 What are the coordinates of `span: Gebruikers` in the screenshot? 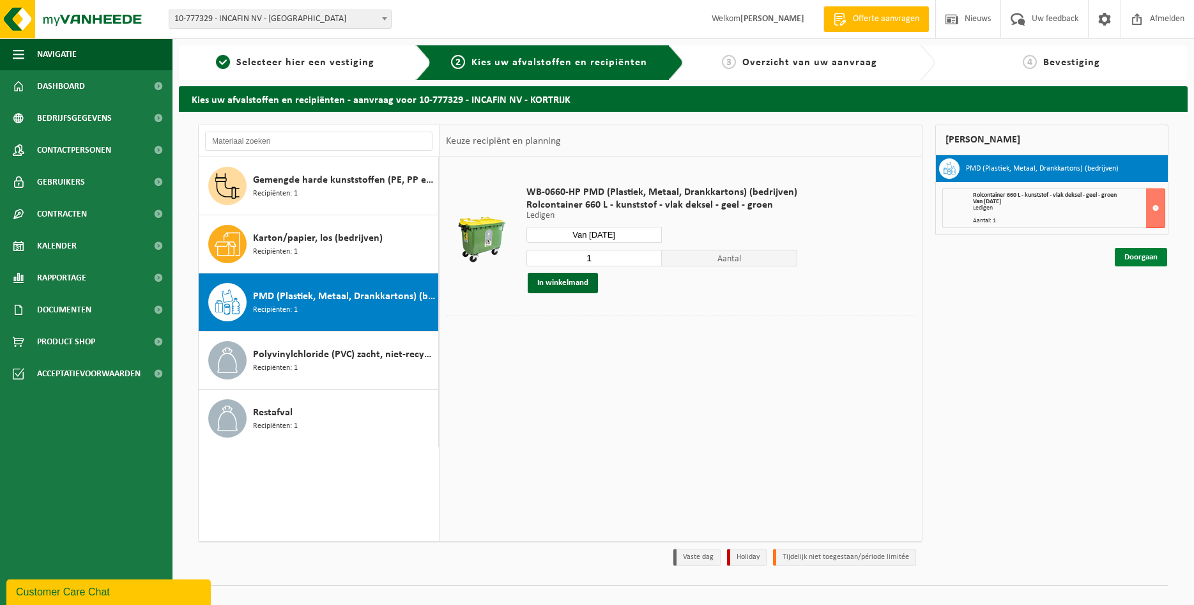 It's located at (61, 182).